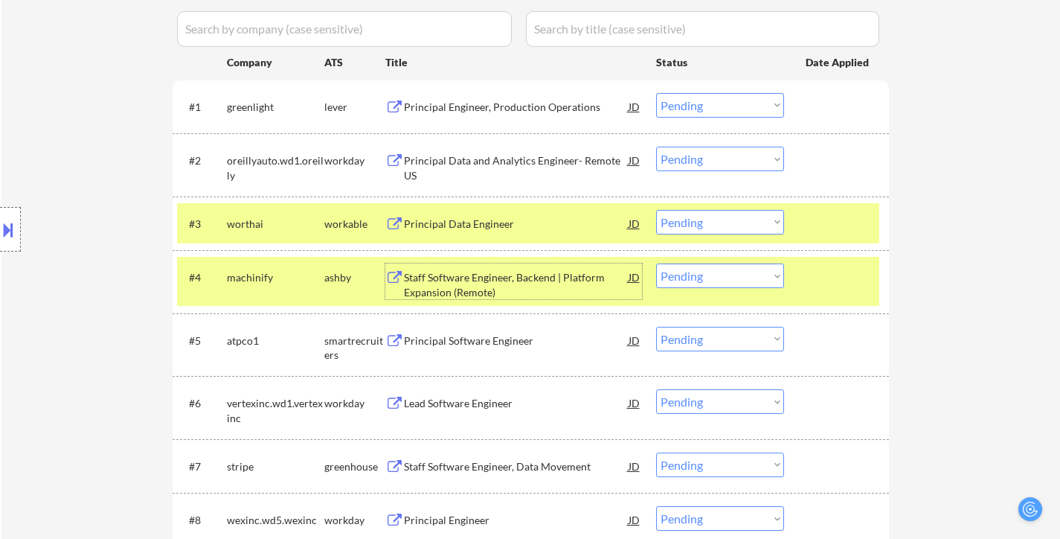 The image size is (1060, 539). Describe the element at coordinates (513, 62) in the screenshot. I see `div: Title` at that location.